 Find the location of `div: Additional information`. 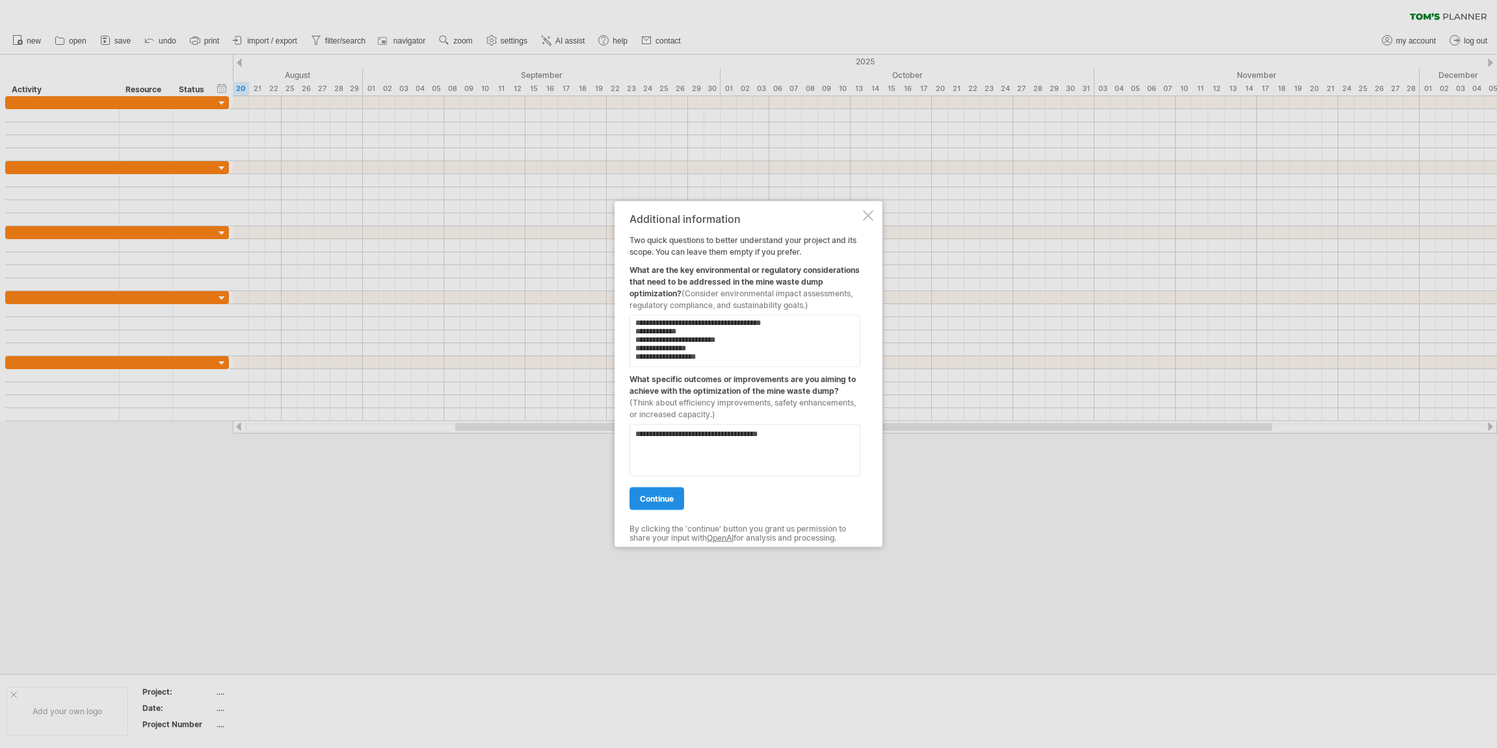

div: Additional information is located at coordinates (744, 218).